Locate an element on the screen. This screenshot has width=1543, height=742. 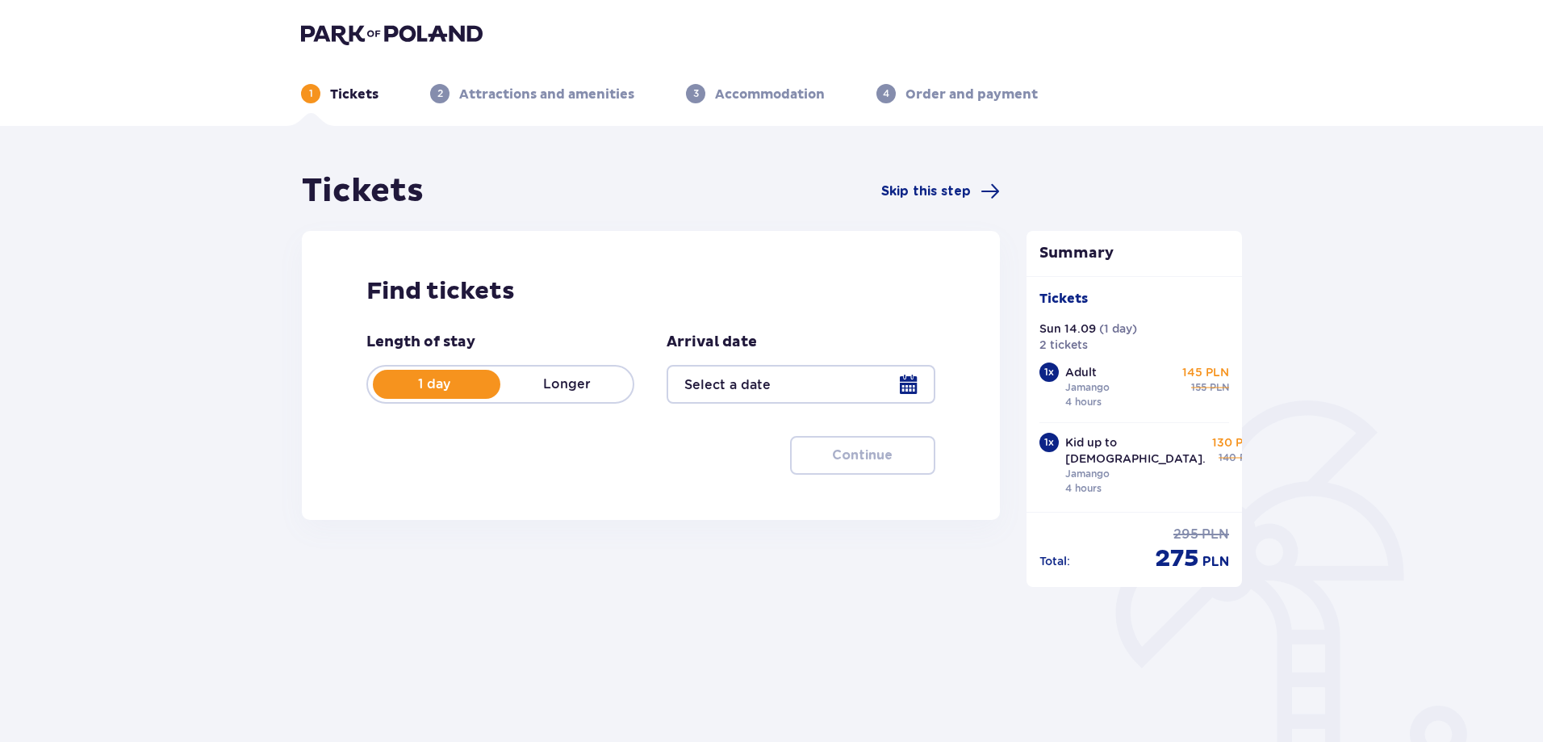
p: Total : is located at coordinates (1055, 561).